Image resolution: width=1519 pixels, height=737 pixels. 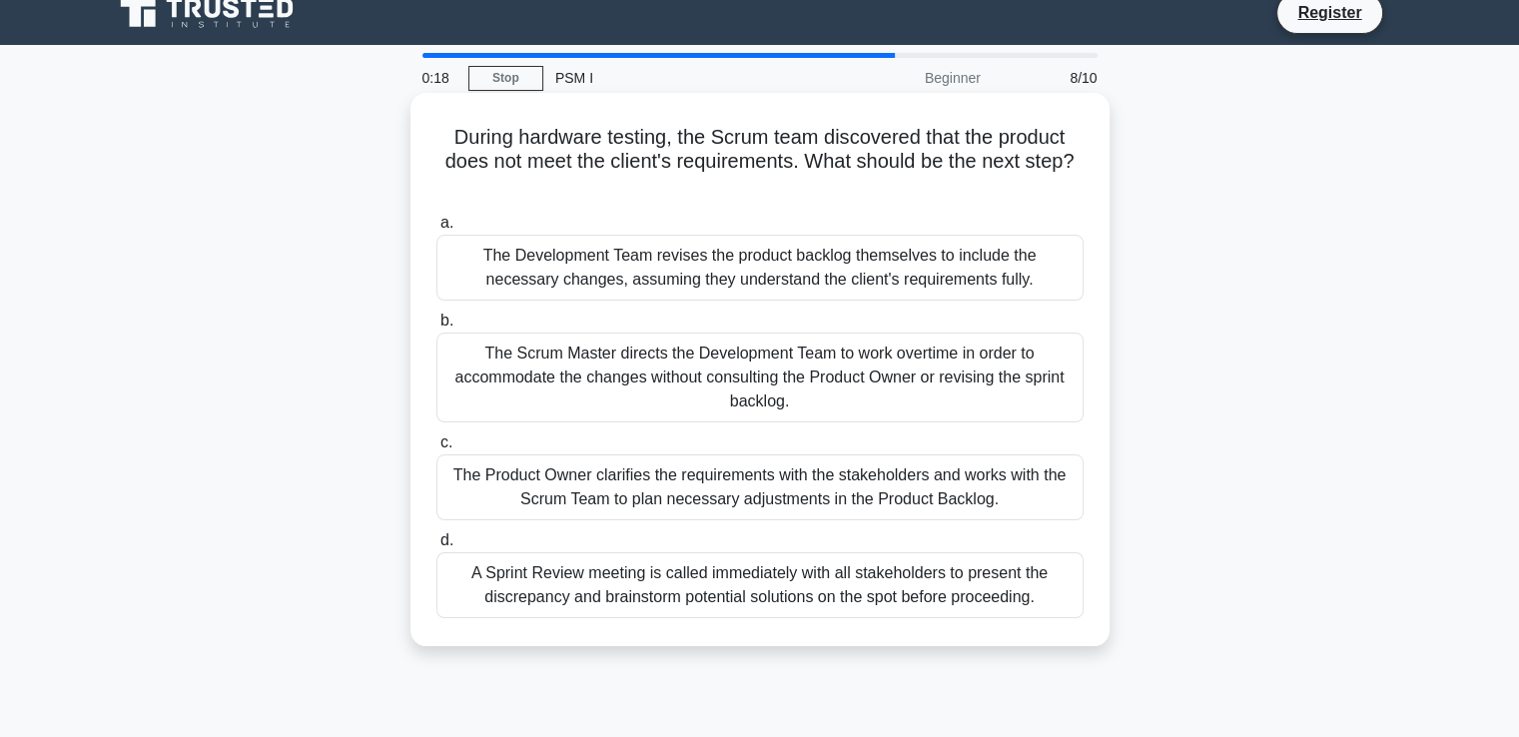 What do you see at coordinates (760, 162) in the screenshot?
I see `h5: During hardware testing, the Scrum team discovered that the product does not meet the client's re...` at bounding box center [760, 162].